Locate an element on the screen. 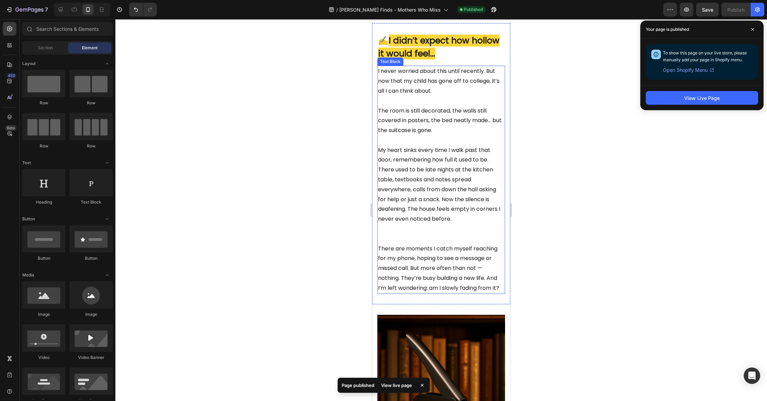 The image size is (767, 401). span: Open Shopify Menu is located at coordinates (685, 70).